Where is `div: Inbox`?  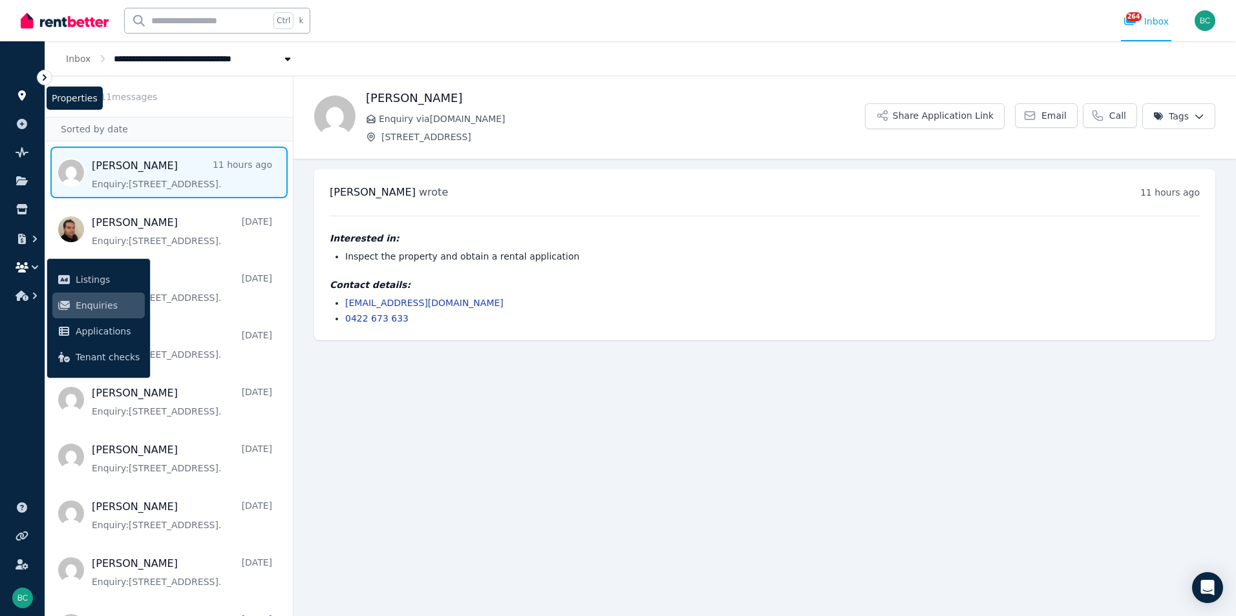
div: Inbox is located at coordinates (1146, 21).